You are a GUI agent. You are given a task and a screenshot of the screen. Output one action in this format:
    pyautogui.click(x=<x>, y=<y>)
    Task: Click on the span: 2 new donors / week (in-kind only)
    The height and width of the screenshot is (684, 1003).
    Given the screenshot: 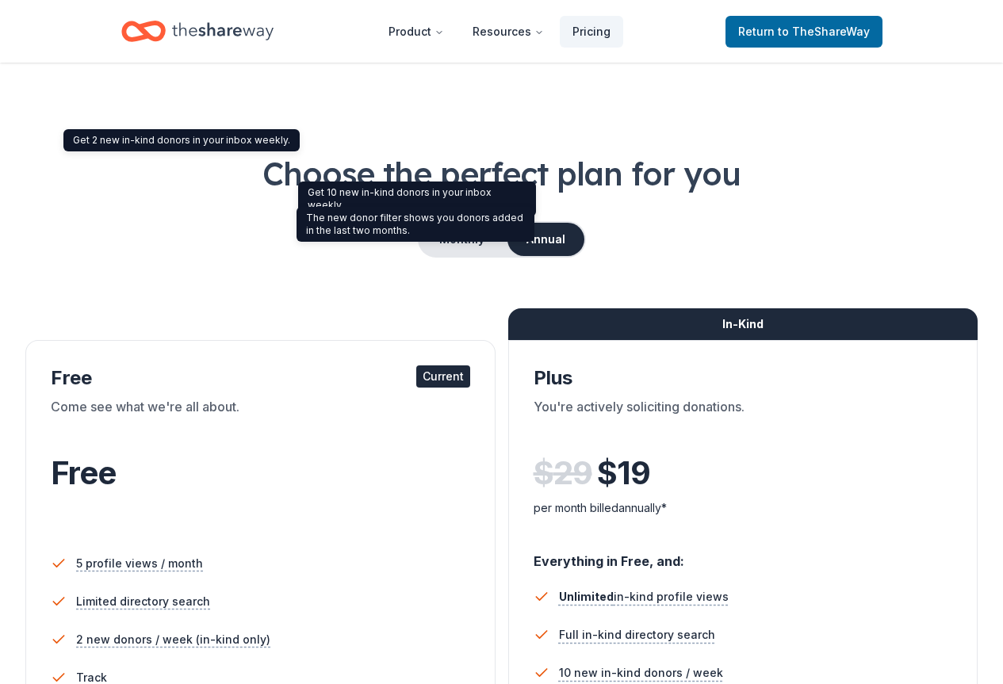 What is the action you would take?
    pyautogui.click(x=173, y=640)
    